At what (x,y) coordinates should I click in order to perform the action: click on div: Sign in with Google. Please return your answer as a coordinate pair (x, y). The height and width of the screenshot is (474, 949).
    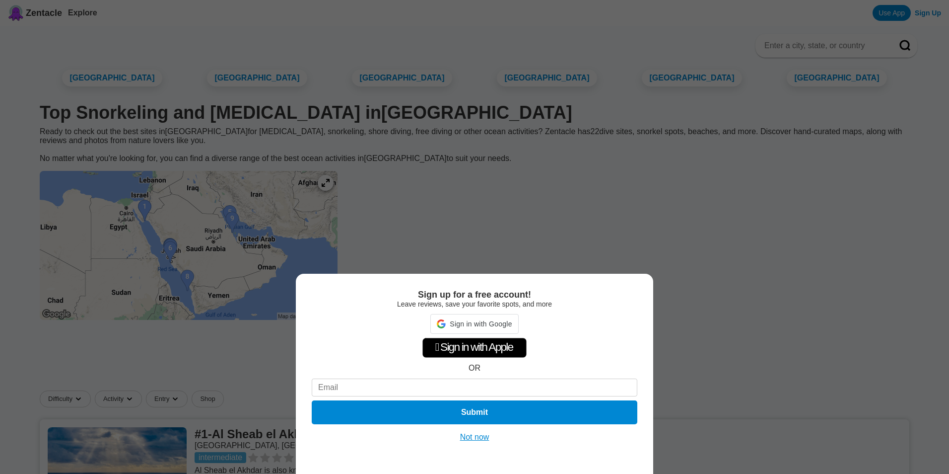
    Looking at the image, I should click on (474, 324).